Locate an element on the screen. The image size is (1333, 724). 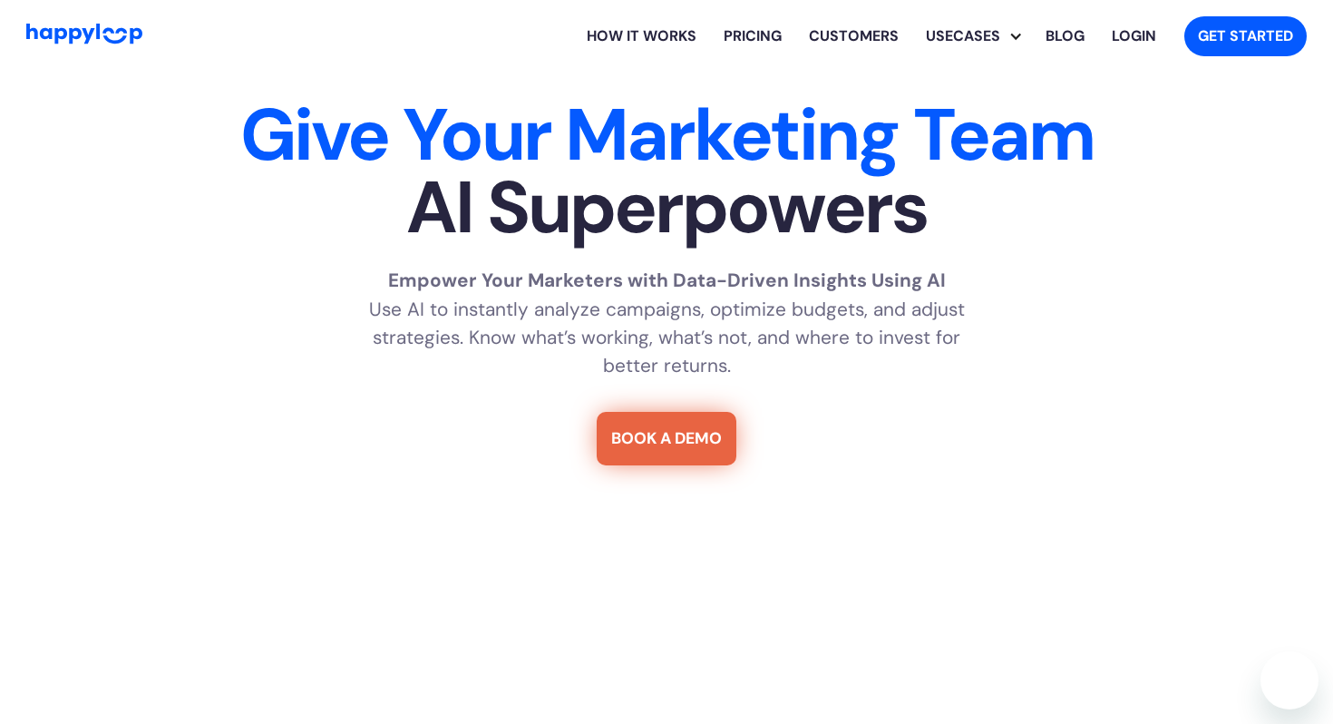
strong: Give Your Marketing Team is located at coordinates (667, 135).